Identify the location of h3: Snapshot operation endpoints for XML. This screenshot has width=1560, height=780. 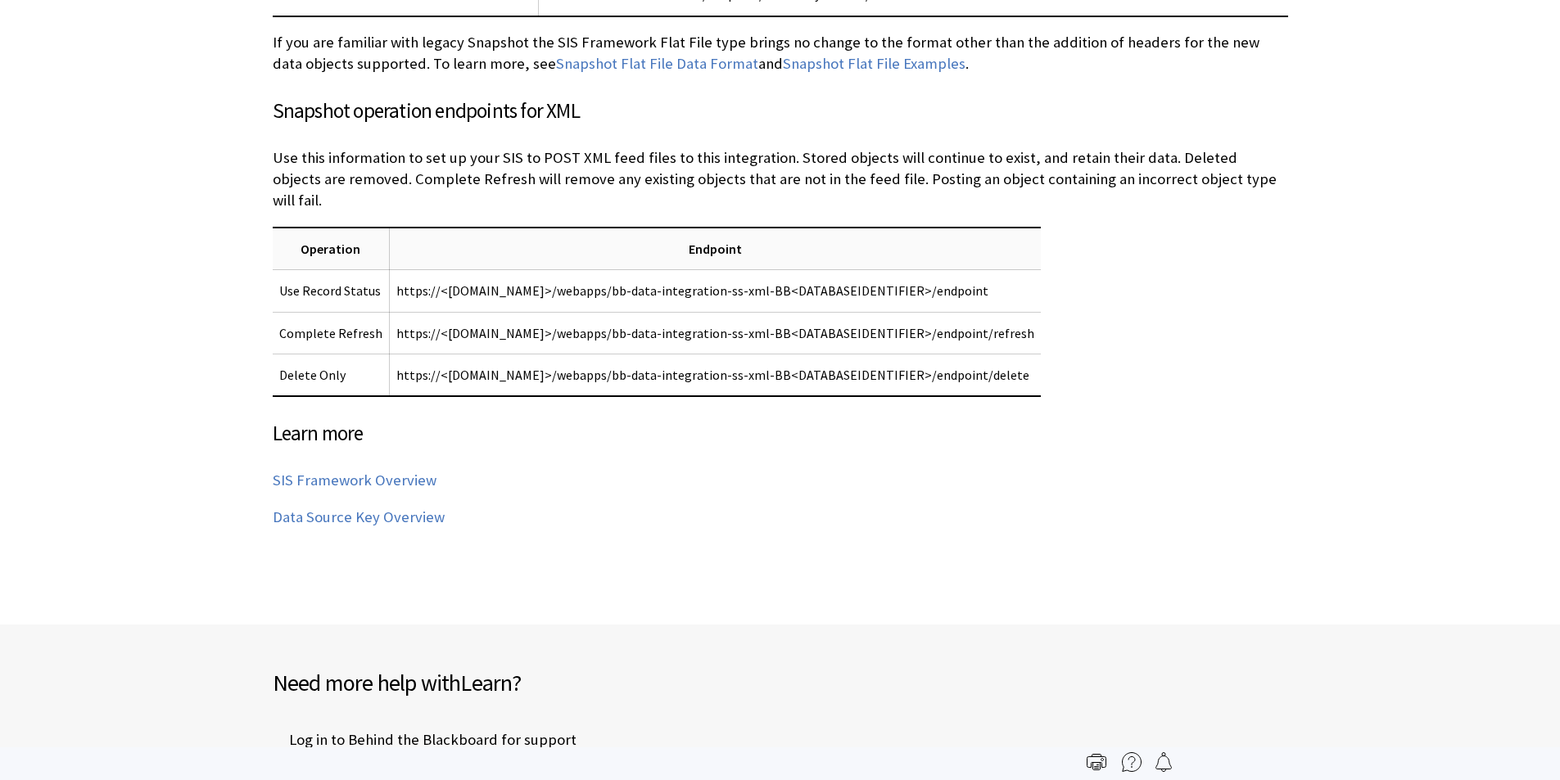
(780, 111).